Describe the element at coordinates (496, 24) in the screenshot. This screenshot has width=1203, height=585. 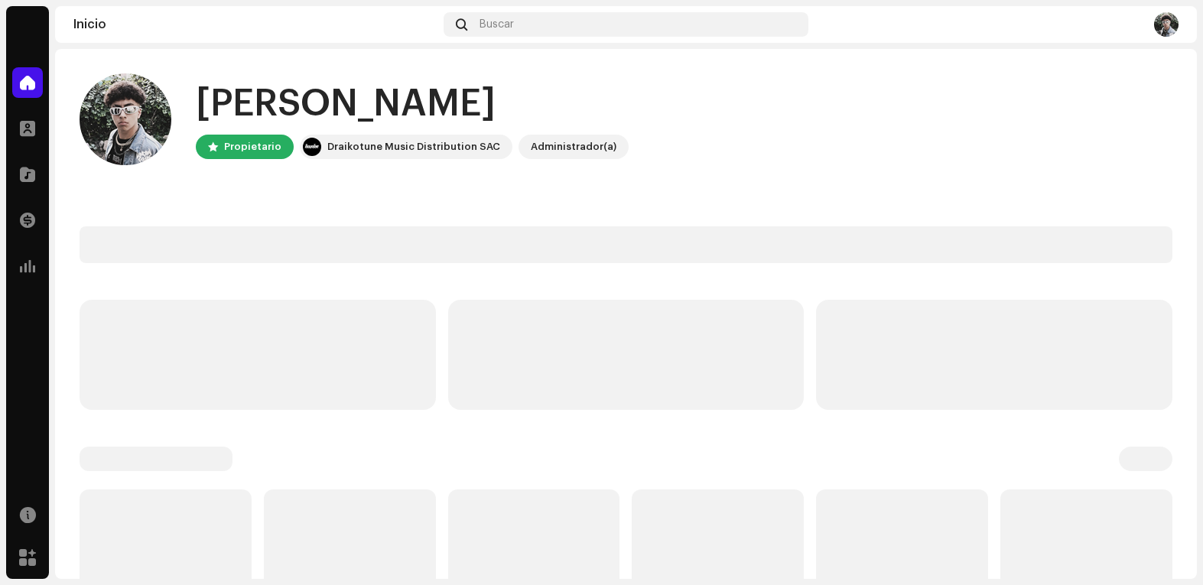
I see `span: Buscar` at that location.